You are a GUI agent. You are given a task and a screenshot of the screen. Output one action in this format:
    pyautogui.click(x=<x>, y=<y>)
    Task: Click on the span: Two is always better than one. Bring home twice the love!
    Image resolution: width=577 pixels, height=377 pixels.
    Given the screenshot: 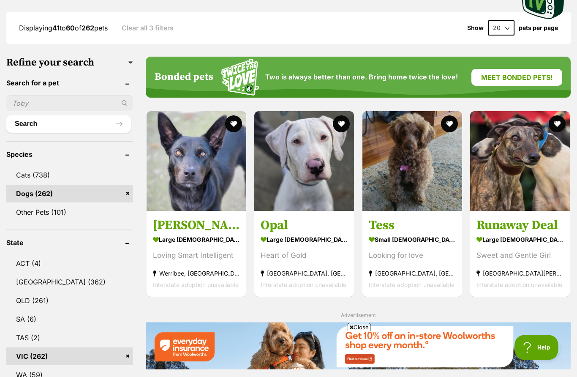 What is the action you would take?
    pyautogui.click(x=361, y=77)
    